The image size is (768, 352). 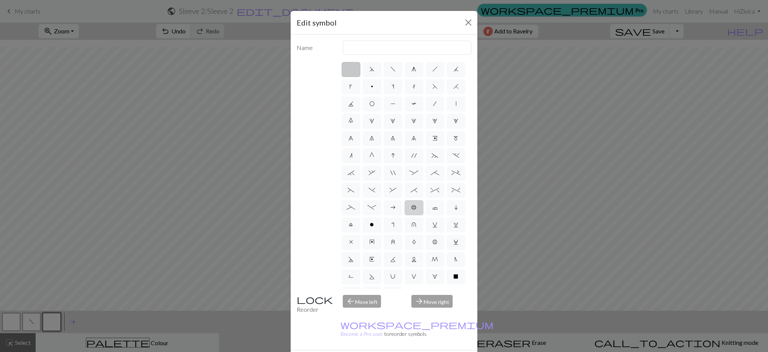 I want to click on span: v, so click(x=435, y=224).